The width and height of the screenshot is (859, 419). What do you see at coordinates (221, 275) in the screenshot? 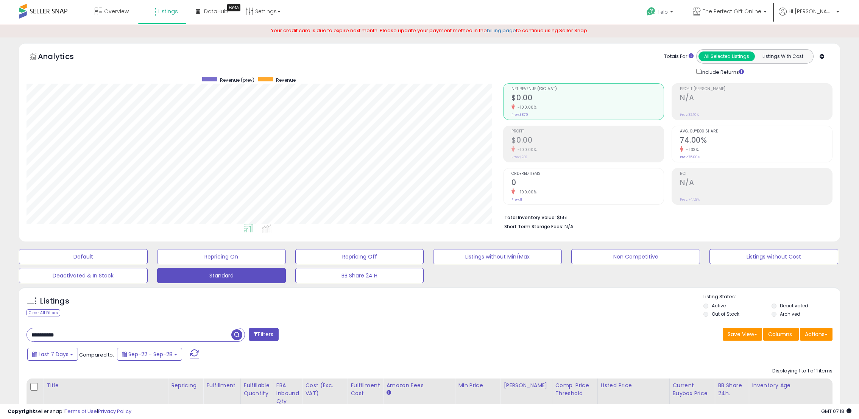
I see `button: Standard` at bounding box center [221, 275].